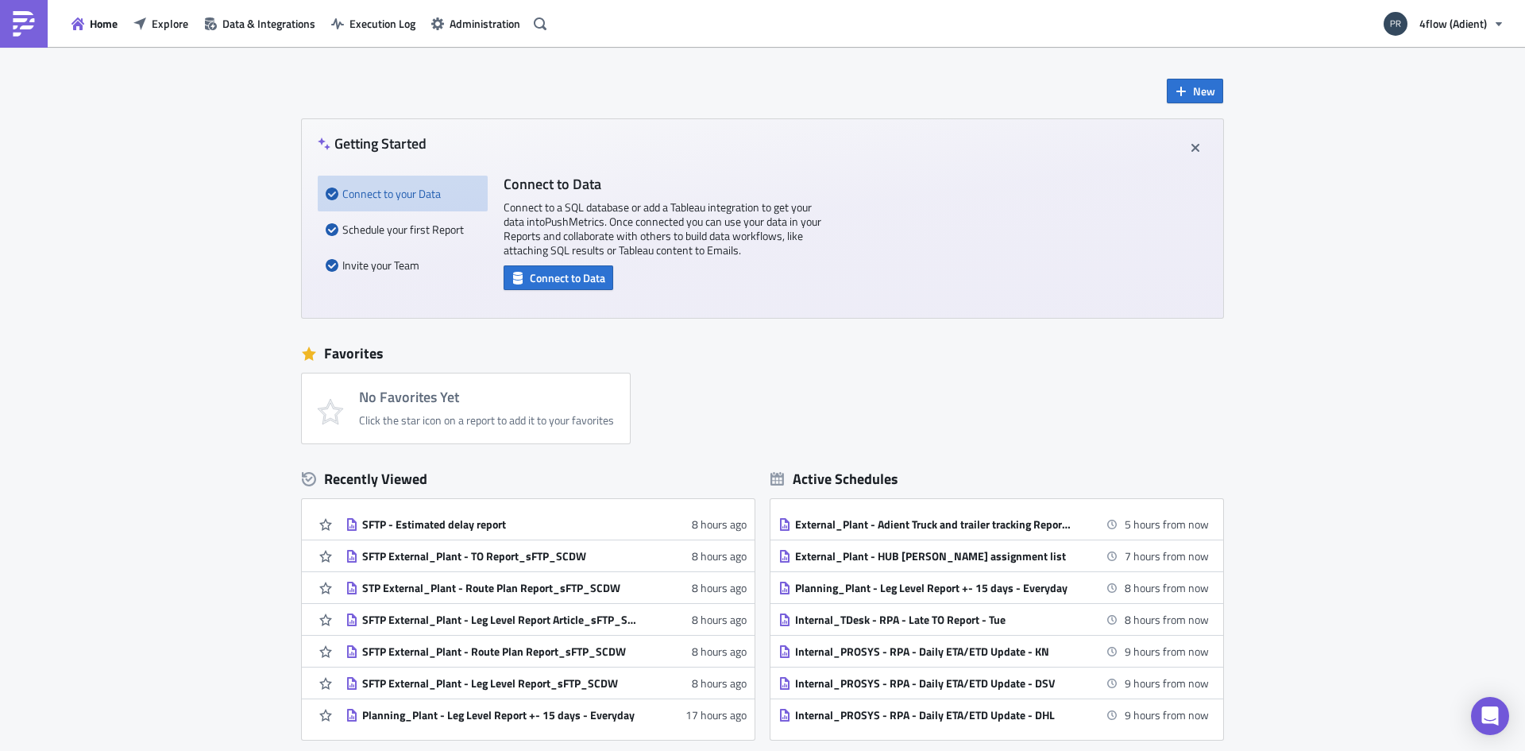 Image resolution: width=1525 pixels, height=751 pixels. I want to click on div: SFTP External_Plant - Leg Level Report Article_sFTP_SCDW, so click(501, 620).